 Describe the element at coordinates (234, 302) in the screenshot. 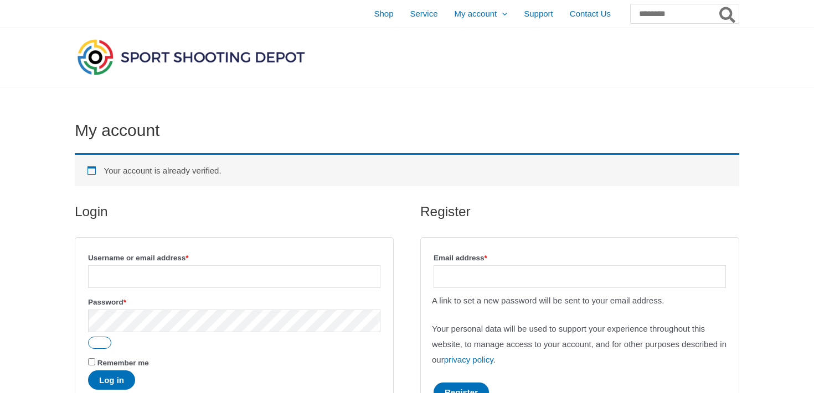

I see `label: Password` at that location.